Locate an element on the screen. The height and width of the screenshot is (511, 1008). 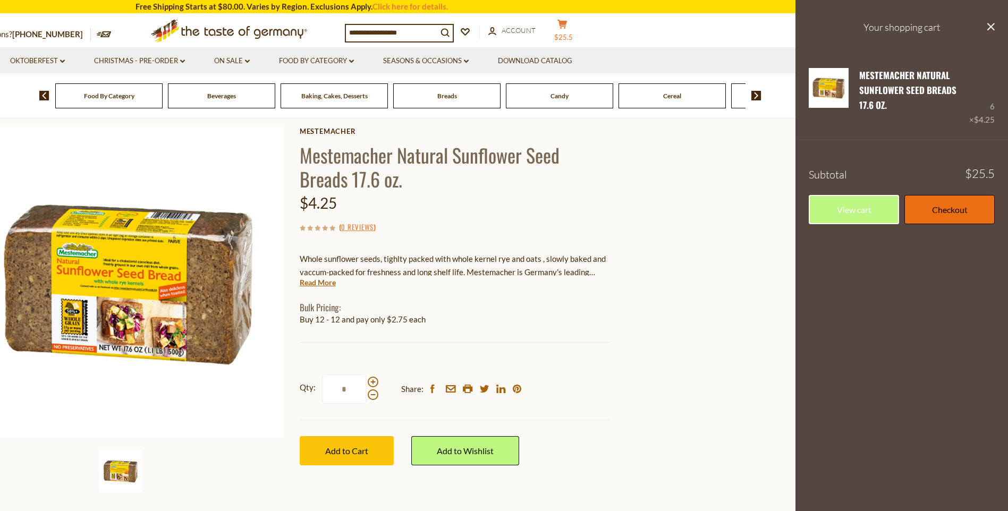
li: Buy 12 - 12 and pay only $2.75 each is located at coordinates (455, 319).